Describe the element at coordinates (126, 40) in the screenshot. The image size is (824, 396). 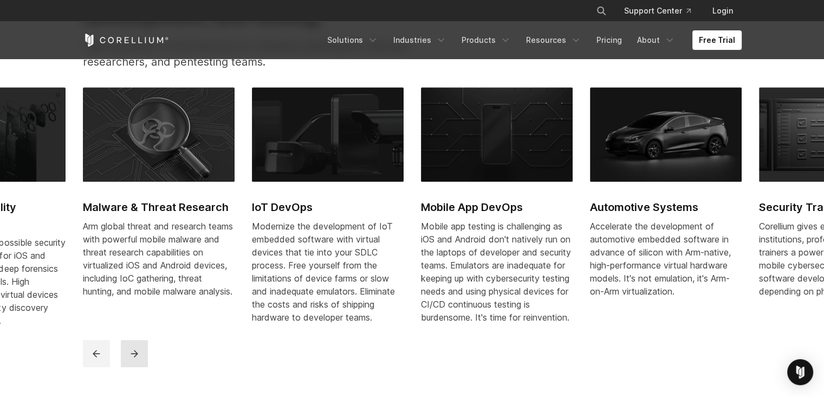
I see `a: Corellium Home` at that location.